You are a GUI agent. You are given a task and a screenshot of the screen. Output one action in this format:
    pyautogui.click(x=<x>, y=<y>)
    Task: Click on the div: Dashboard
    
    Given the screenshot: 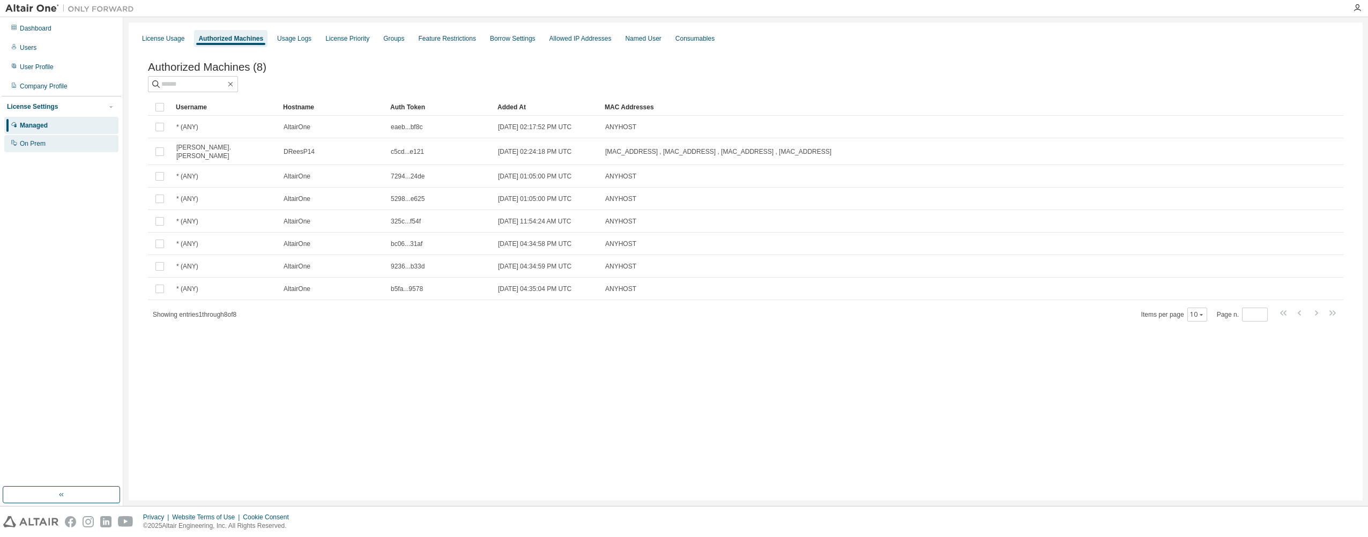 What is the action you would take?
    pyautogui.click(x=35, y=28)
    